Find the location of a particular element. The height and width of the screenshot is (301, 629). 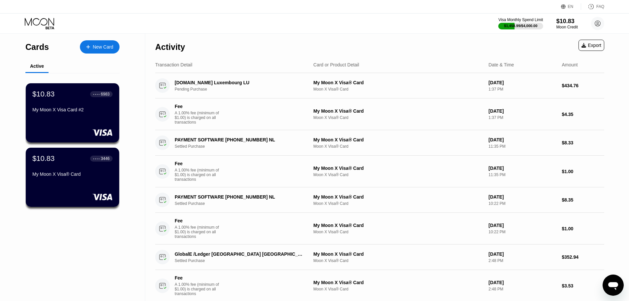

div: Amount is located at coordinates (570, 65).